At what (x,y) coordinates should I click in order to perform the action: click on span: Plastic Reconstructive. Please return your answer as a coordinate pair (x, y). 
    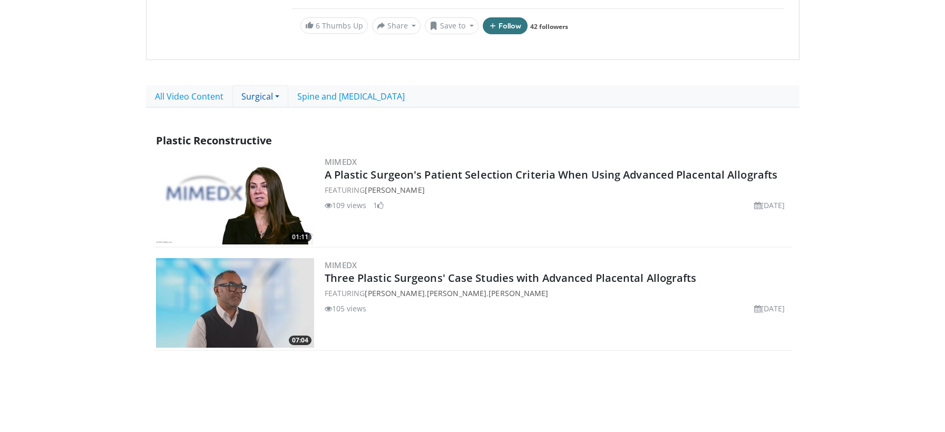
    Looking at the image, I should click on (214, 140).